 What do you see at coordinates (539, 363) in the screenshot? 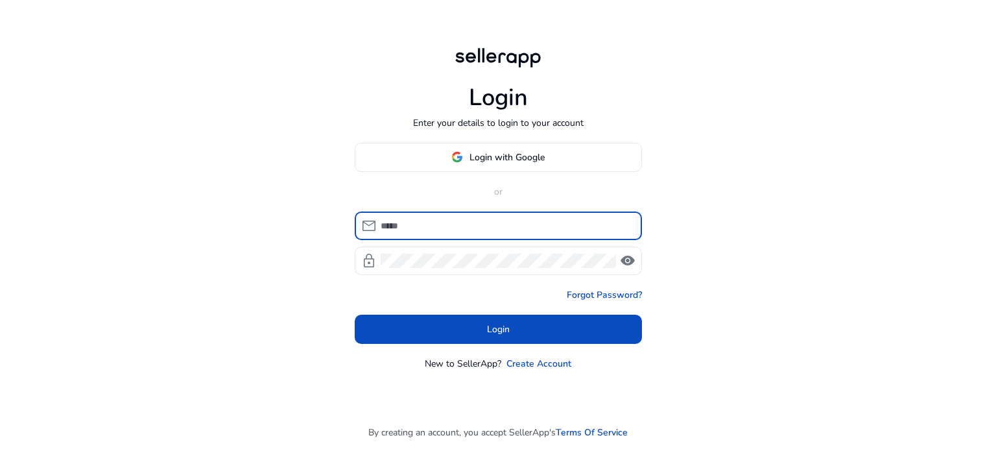
I see `a: Create Account` at bounding box center [539, 363].